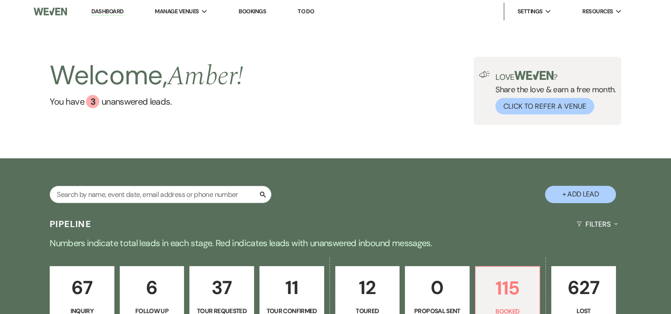  Describe the element at coordinates (581, 194) in the screenshot. I see `button: + Add Lead` at that location.